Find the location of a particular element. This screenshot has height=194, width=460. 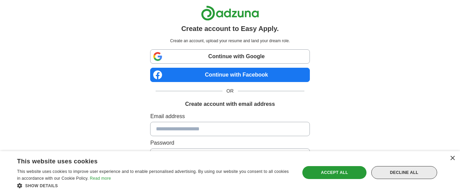

a: Continue with Google is located at coordinates (230, 57).